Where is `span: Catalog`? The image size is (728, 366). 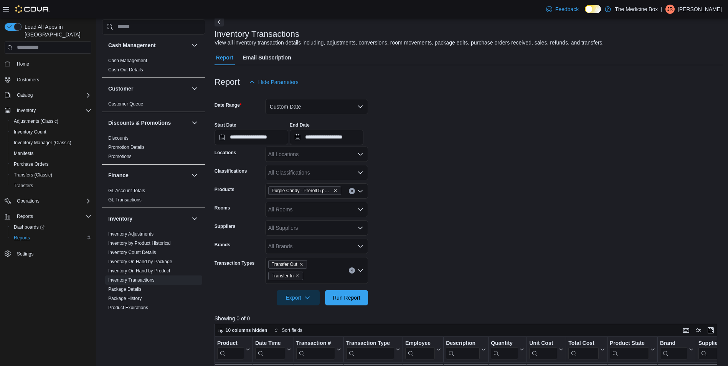
span: Catalog is located at coordinates (53, 95).